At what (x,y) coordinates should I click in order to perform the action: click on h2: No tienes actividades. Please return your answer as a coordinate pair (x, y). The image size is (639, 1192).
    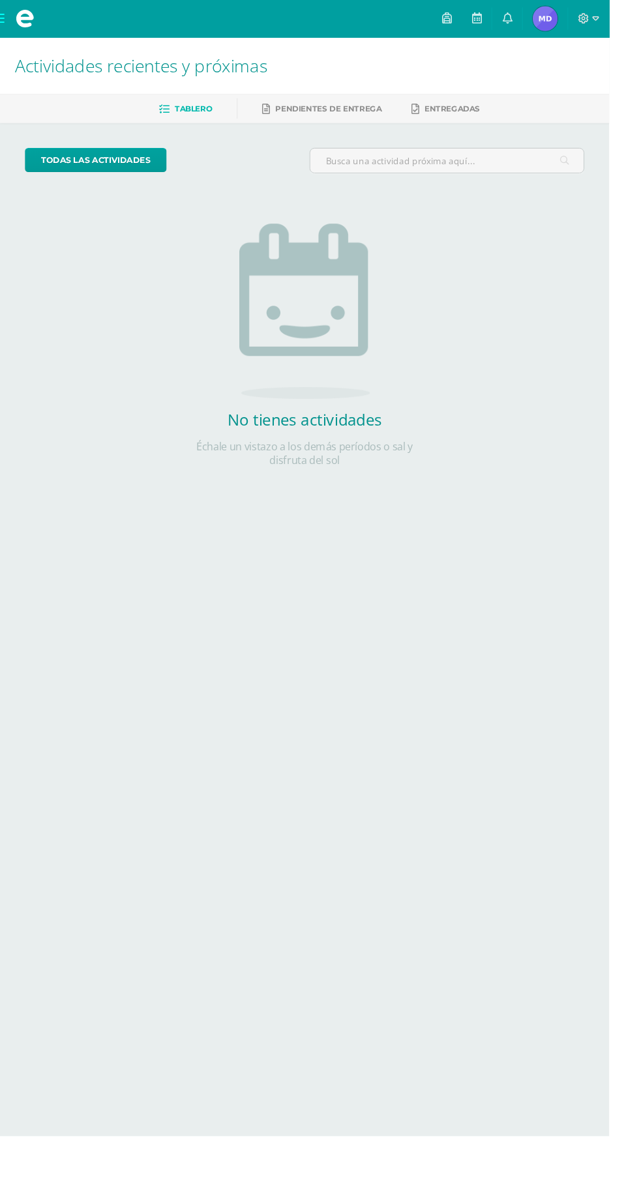
    Looking at the image, I should click on (319, 440).